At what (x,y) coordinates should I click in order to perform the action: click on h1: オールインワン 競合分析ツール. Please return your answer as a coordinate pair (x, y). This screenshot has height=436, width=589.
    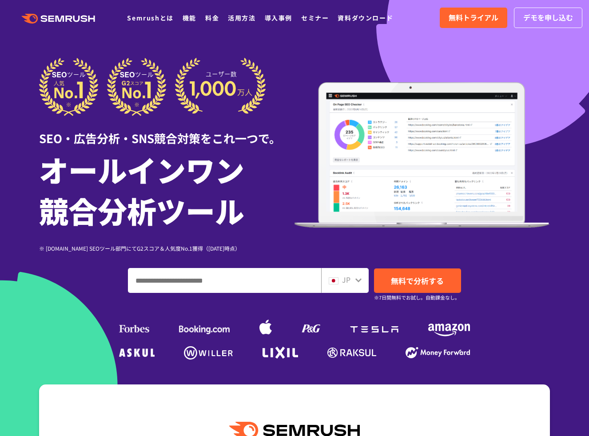
    Looking at the image, I should click on (167, 190).